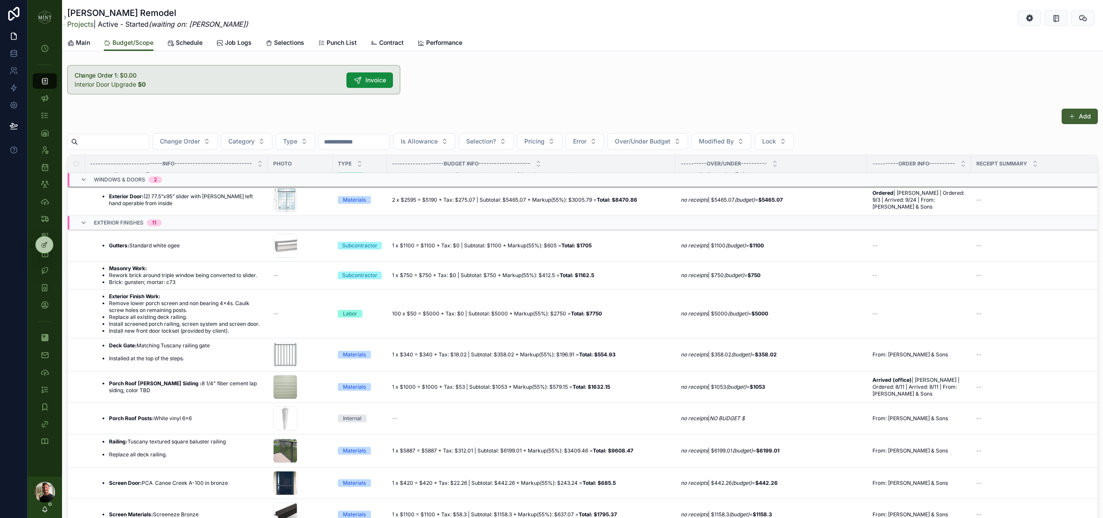  I want to click on a: Job Logs, so click(234, 44).